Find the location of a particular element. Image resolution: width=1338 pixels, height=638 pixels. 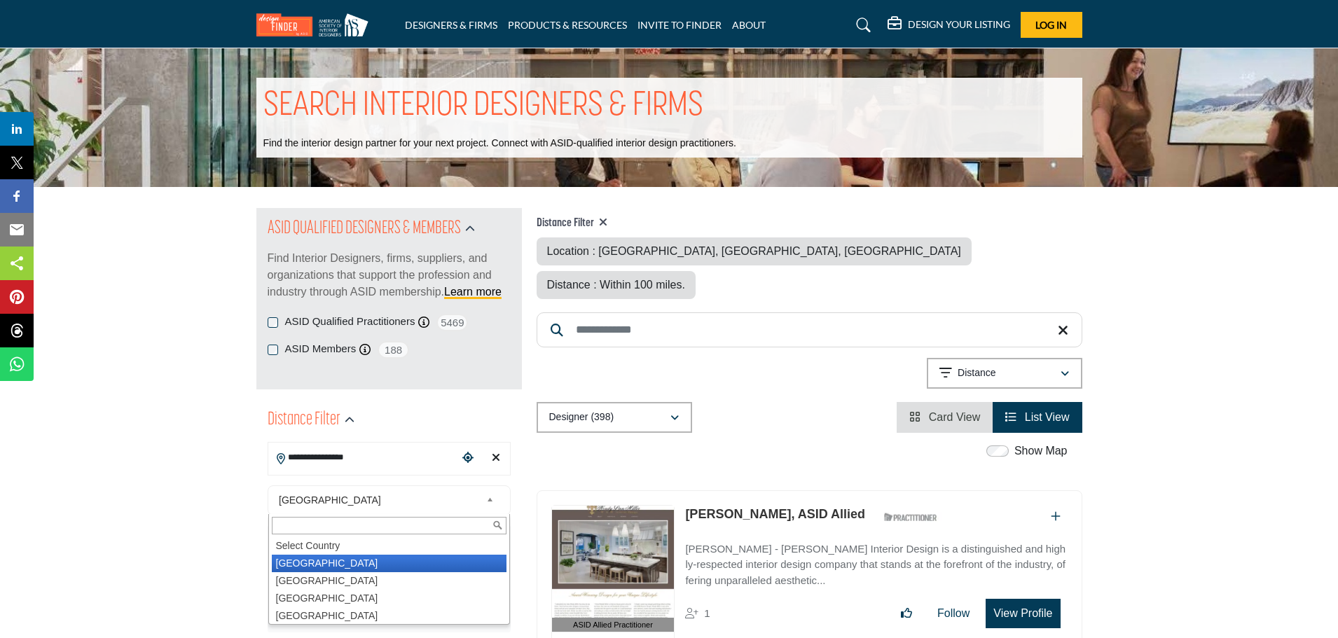

div: Choose your current location is located at coordinates (468, 458).